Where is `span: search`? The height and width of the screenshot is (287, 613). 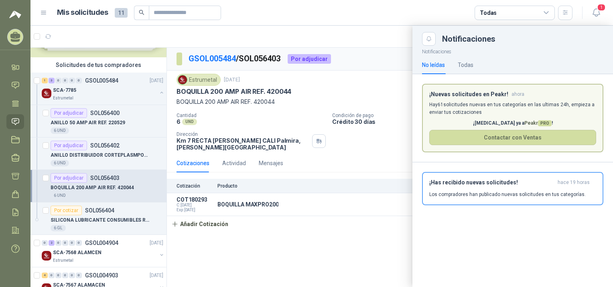 span: search is located at coordinates (142, 12).